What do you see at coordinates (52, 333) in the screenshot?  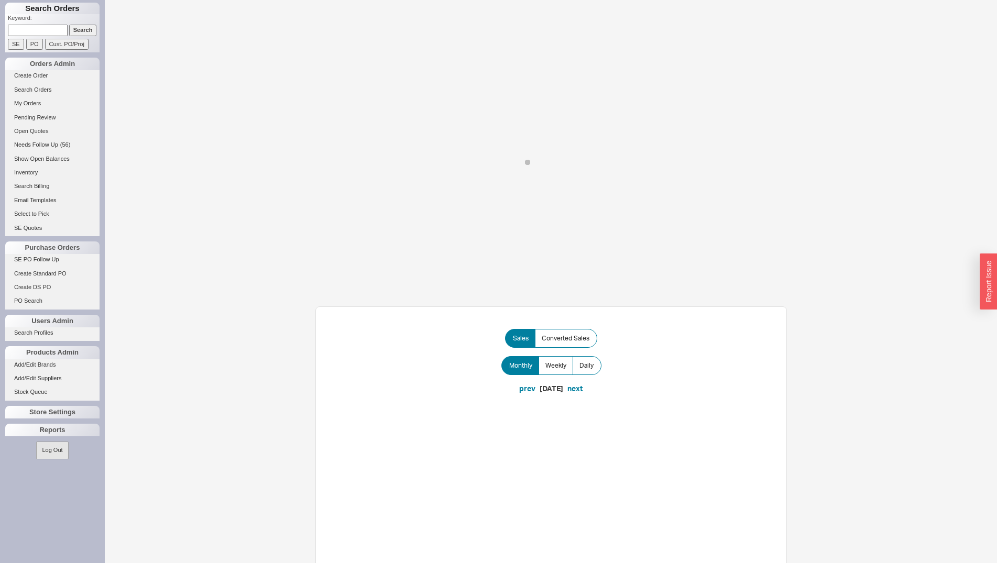 I see `a: Search Profiles` at bounding box center [52, 333].